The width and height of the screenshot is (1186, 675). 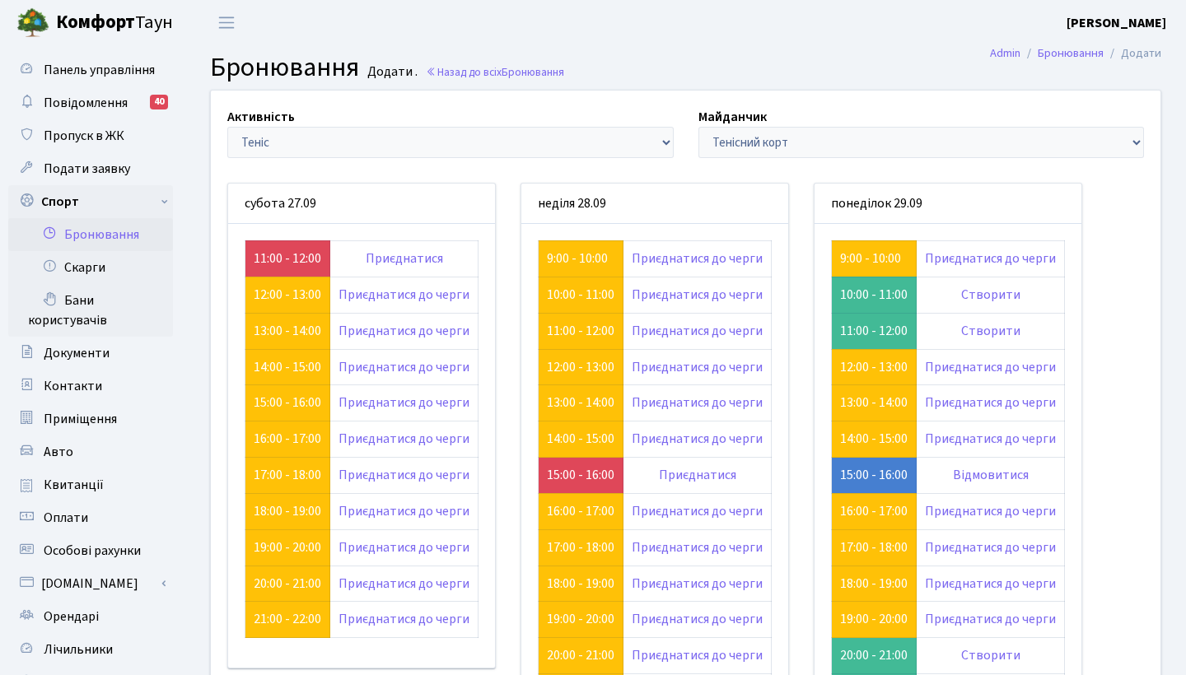 I want to click on a: Особові рахунки, so click(x=91, y=551).